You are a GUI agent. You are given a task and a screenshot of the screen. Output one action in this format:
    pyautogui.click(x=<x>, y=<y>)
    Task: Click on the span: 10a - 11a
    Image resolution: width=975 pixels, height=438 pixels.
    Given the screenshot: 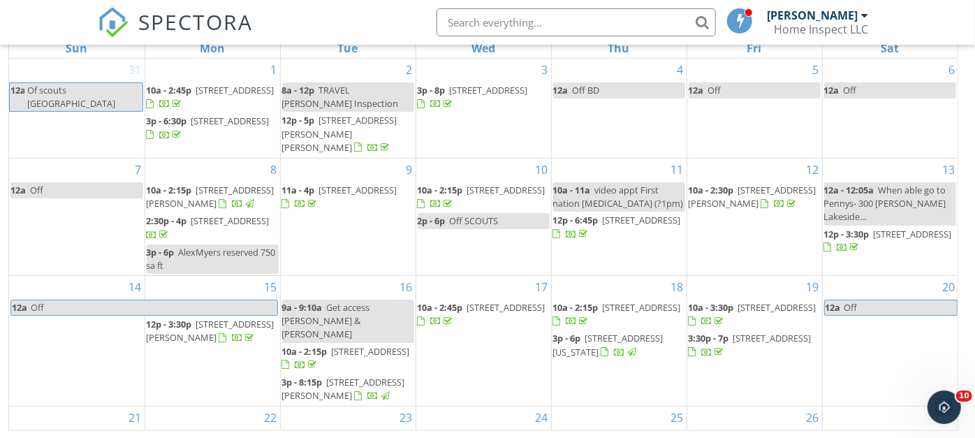 What is the action you would take?
    pyautogui.click(x=572, y=190)
    